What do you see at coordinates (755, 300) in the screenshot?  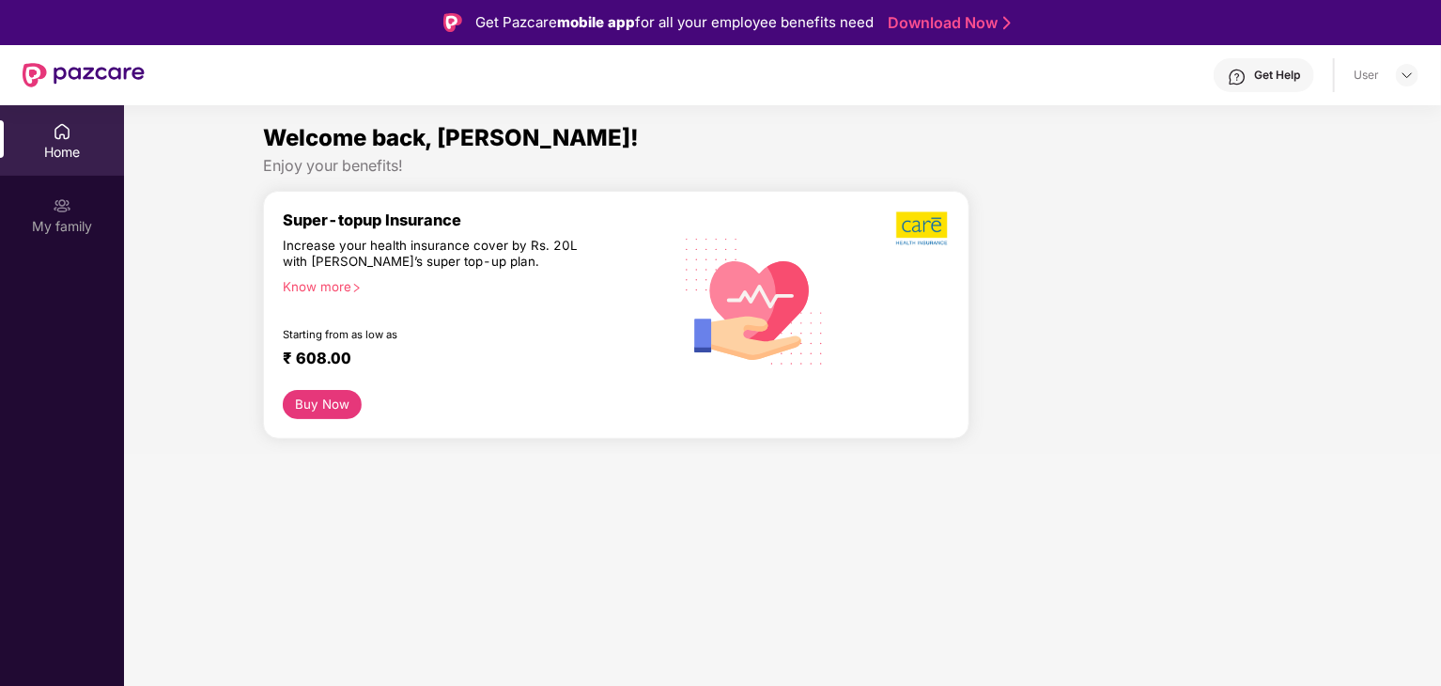 I see `img: svg+xml;base64,PHN2ZyB4bWxucz0iaHR0cDovL3d3dy53My5vcmcvMjAwMC9zdmciIHhtbG5zOnhsaW5rPSJodHRwOi8vd3...` at bounding box center [755, 300].